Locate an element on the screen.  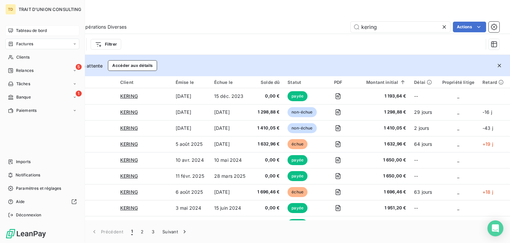
span: -16 j is located at coordinates (487, 112).